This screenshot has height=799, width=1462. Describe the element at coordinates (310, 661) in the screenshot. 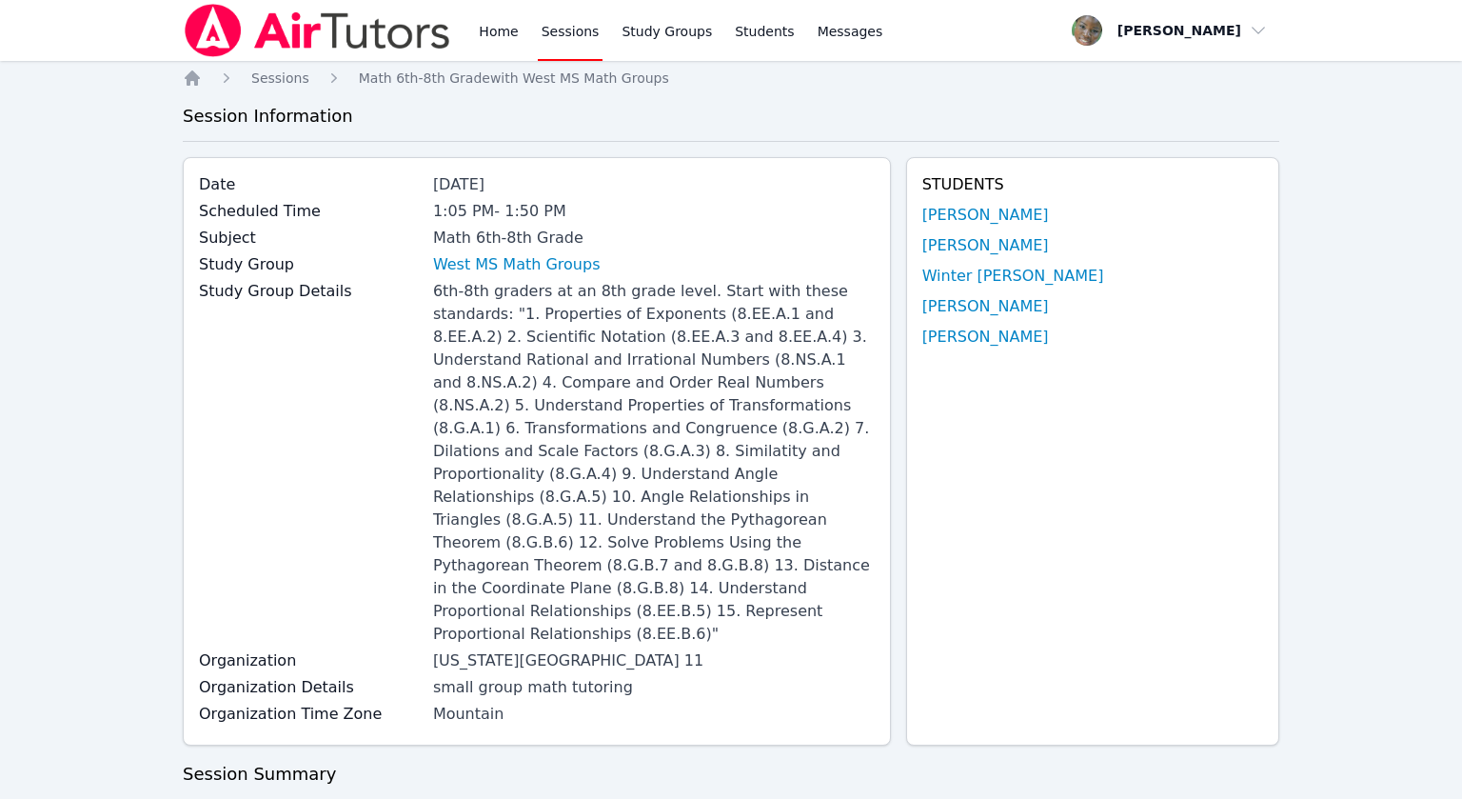

I see `label: Organization` at that location.